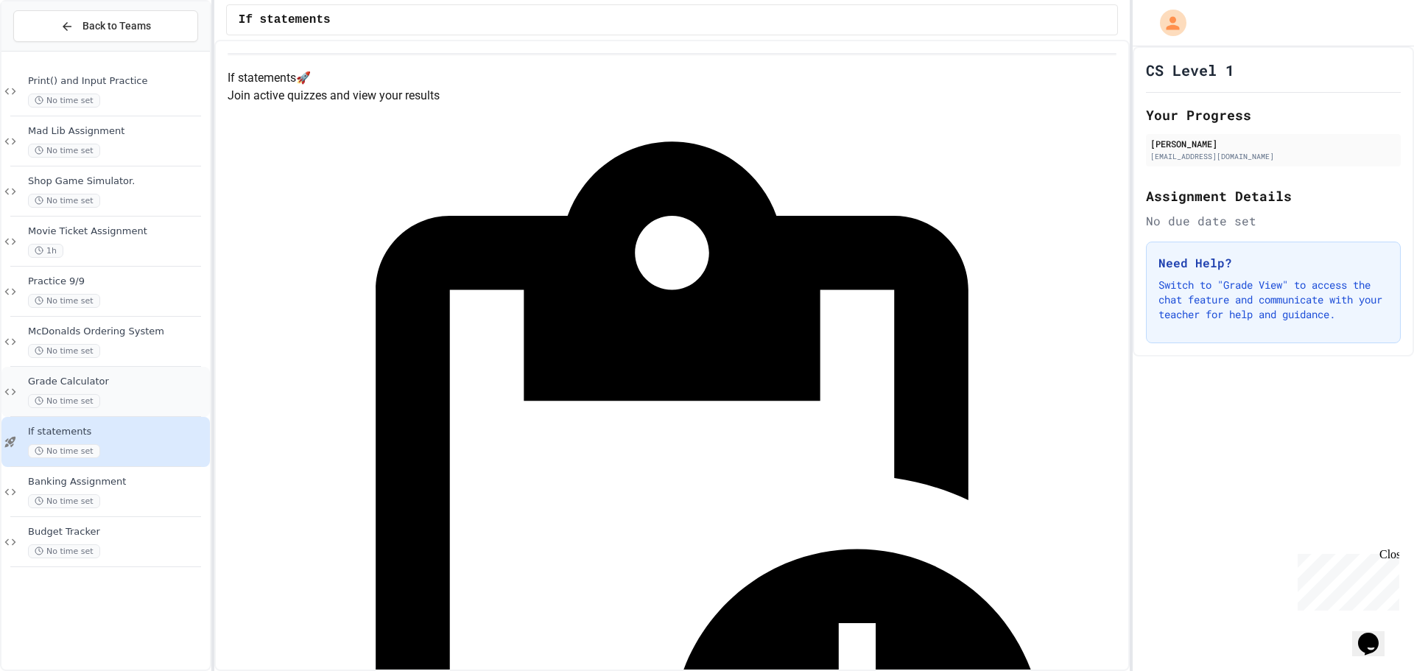 This screenshot has width=1414, height=671. I want to click on div: No due date set, so click(1273, 221).